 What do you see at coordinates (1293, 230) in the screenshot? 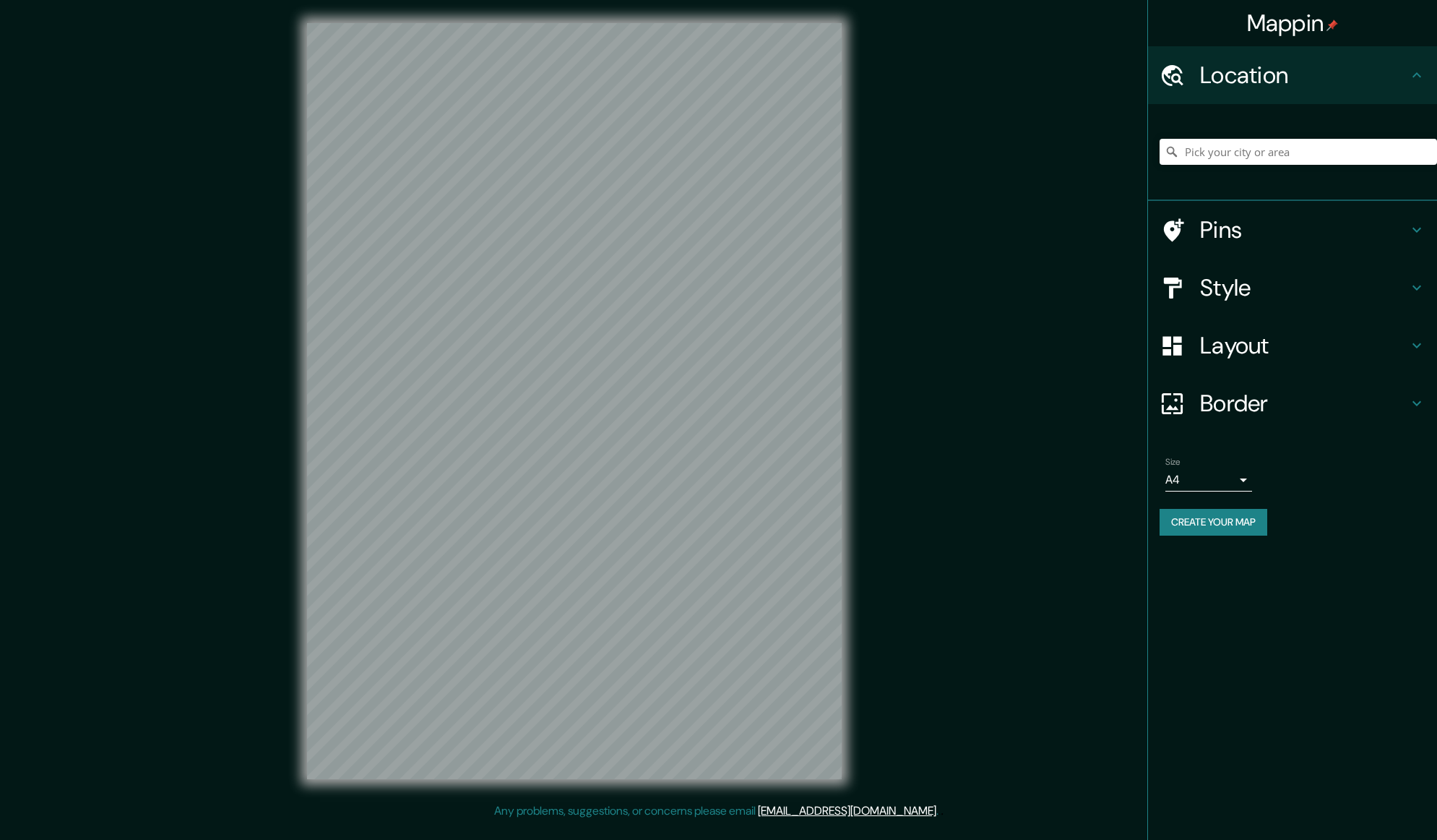
I see `div: Pins` at bounding box center [1293, 230].